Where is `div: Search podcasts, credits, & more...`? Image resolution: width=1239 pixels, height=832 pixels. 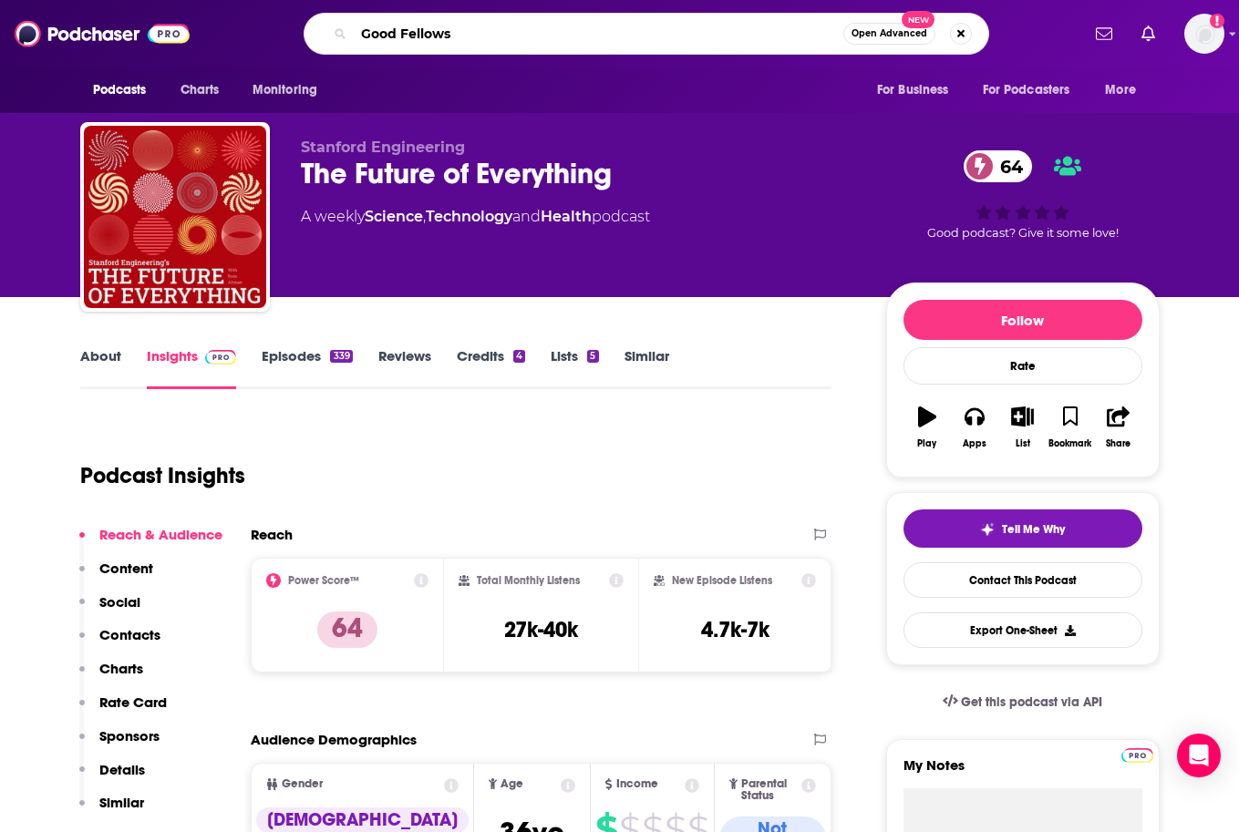
div: Search podcasts, credits, & more... is located at coordinates (646, 34).